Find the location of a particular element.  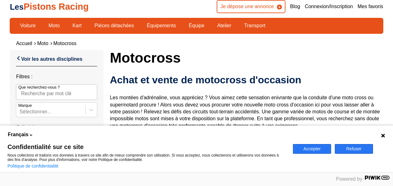

a: Politique de confidentialité is located at coordinates (33, 166).